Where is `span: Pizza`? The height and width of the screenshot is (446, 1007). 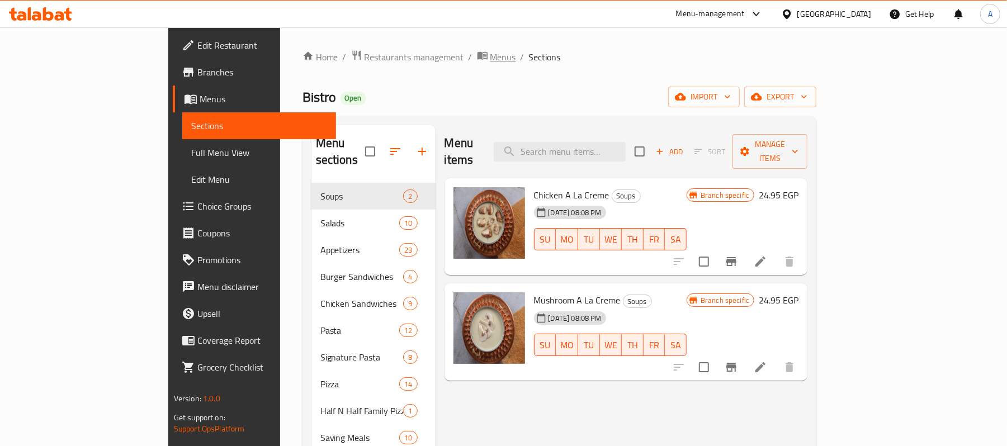 span: Pizza is located at coordinates (360, 384).